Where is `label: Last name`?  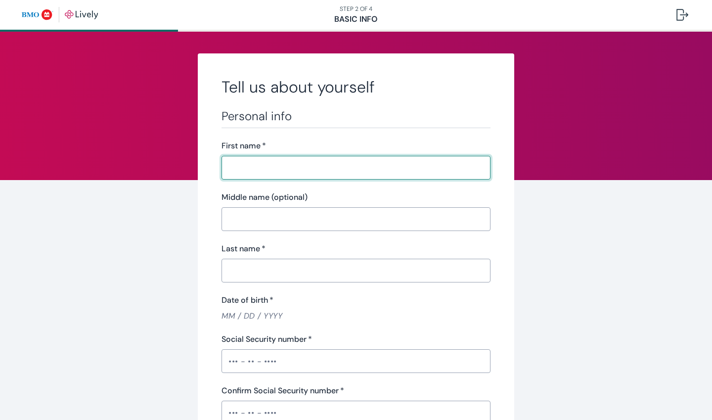
label: Last name is located at coordinates (243, 249).